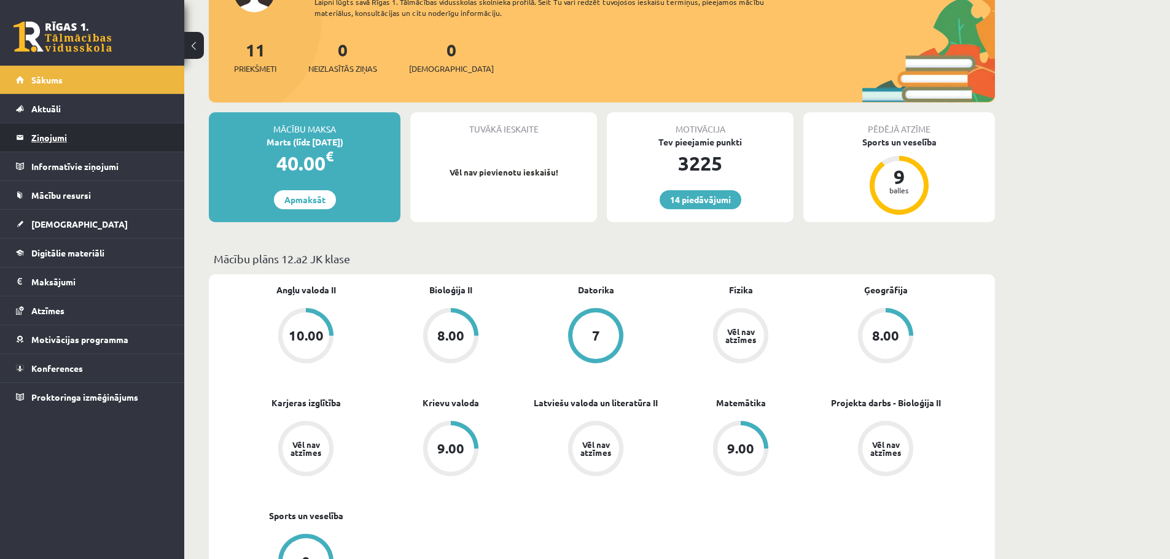 This screenshot has width=1170, height=559. What do you see at coordinates (100, 138) in the screenshot?
I see `legend: Ziņojumi` at bounding box center [100, 138].